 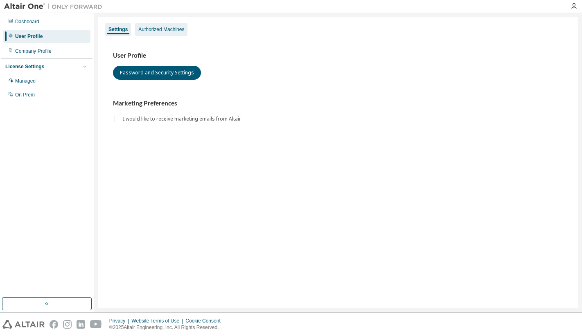 I want to click on p: © 2025 Altair Engineering, Inc. All Rights Reserved., so click(x=167, y=328).